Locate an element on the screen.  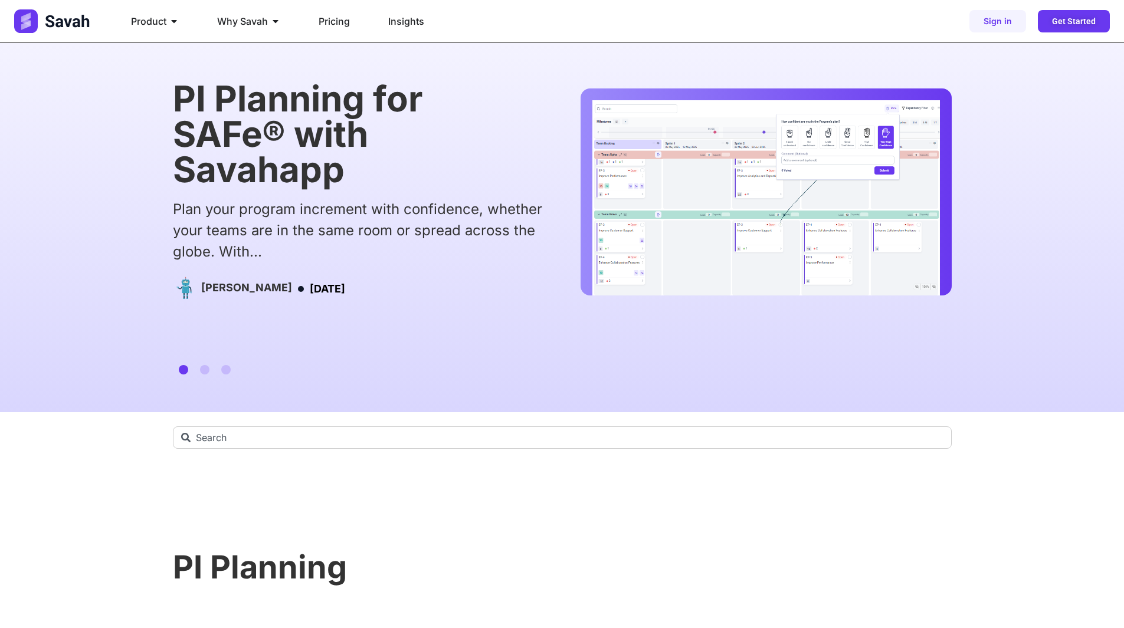
div: Plan your program increment with confidence, whether your teams are in the same room or spread ac... is located at coordinates (357, 231).